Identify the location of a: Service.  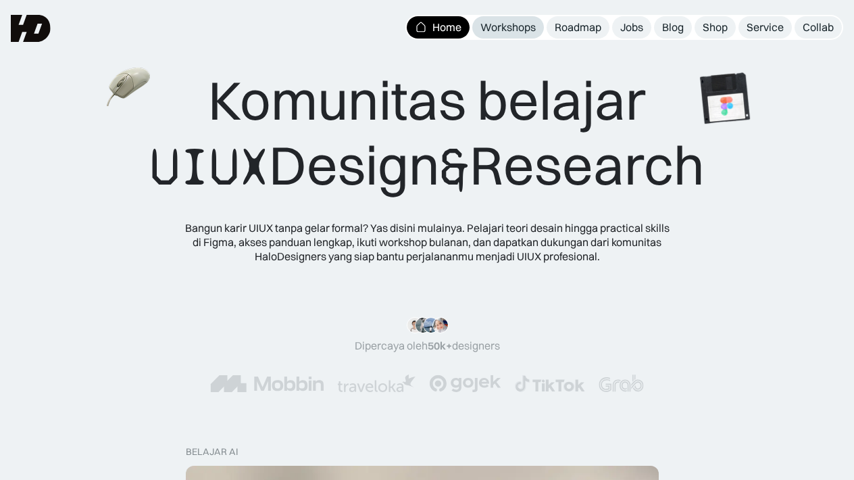
(765, 27).